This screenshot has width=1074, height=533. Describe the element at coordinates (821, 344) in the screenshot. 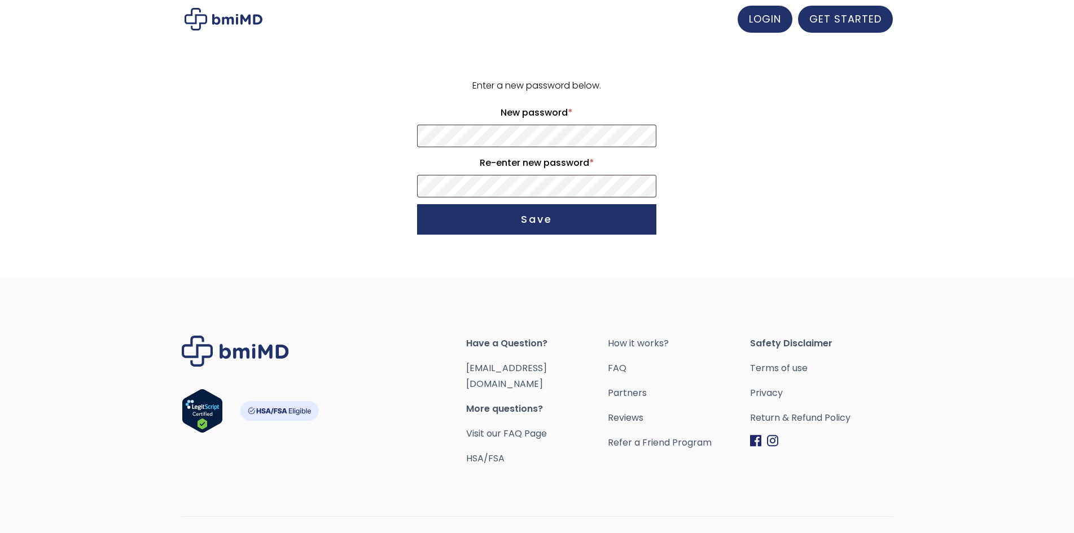

I see `span: Safety Disclaimer` at that location.